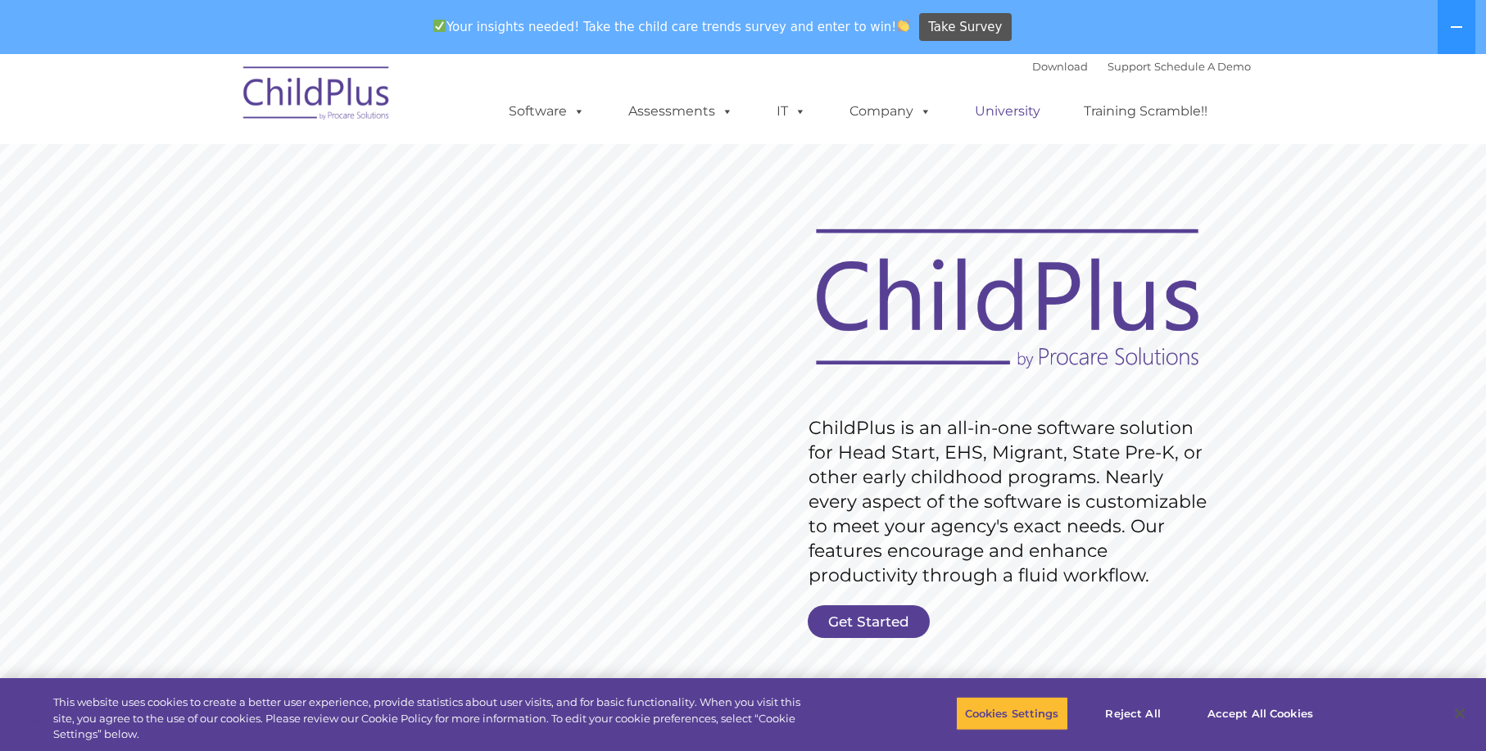 This screenshot has width=1486, height=751. I want to click on a: Software, so click(546, 111).